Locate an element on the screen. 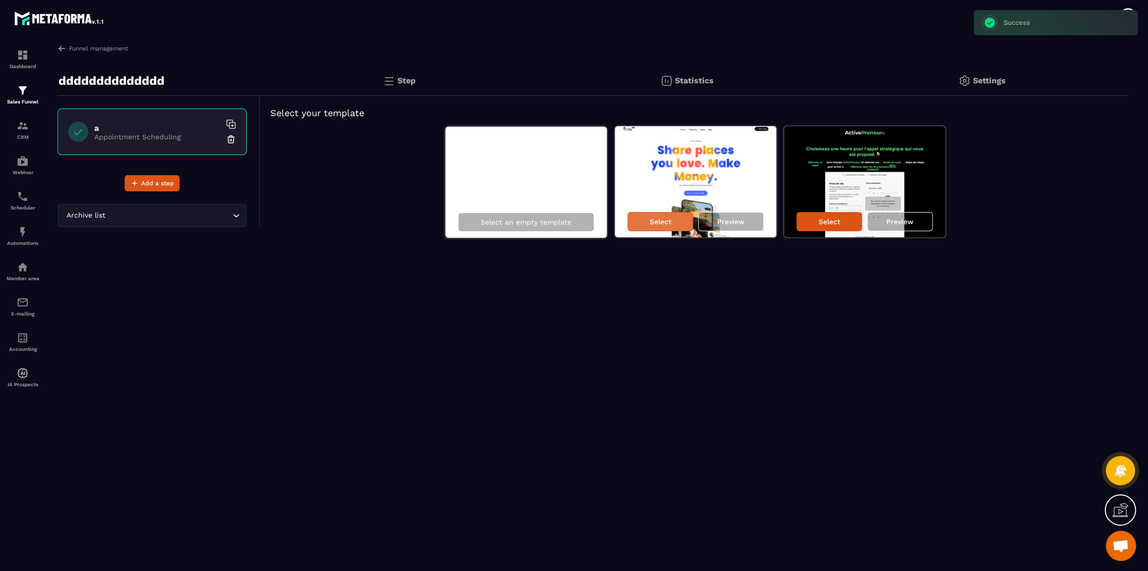  p: Select an empty template is located at coordinates (526, 222).